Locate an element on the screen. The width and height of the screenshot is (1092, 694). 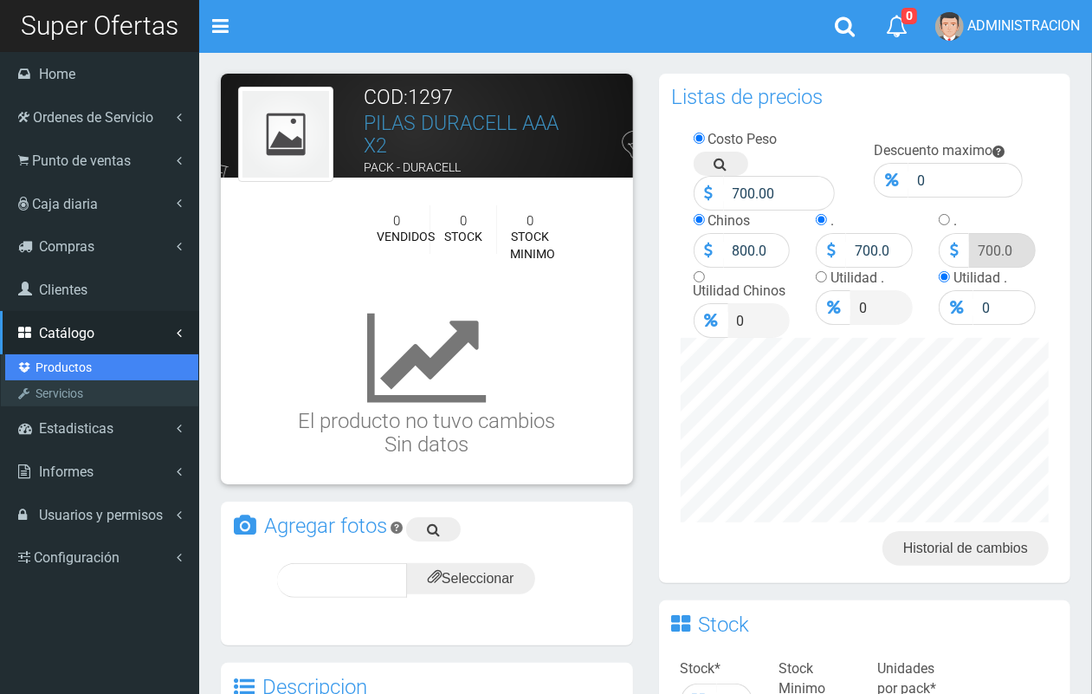
span: Informes is located at coordinates (66, 471).